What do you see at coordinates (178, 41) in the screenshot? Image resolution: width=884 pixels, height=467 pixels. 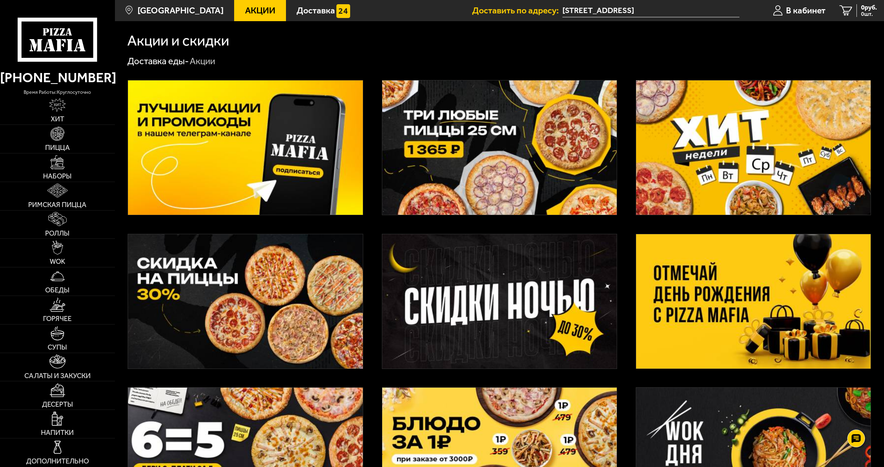 I see `h1: Акции и скидки` at bounding box center [178, 41].